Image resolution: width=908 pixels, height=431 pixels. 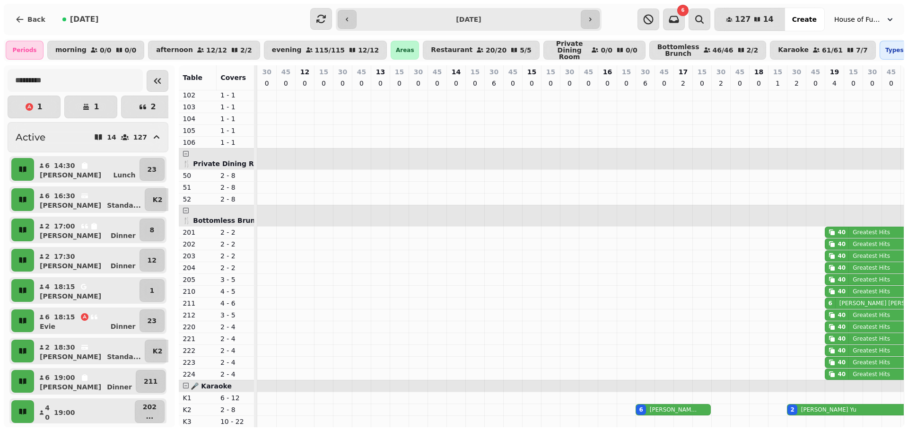 What do you see at coordinates (595, 50) in the screenshot?
I see `button: Private Dining Room0/00/0` at bounding box center [595, 50].